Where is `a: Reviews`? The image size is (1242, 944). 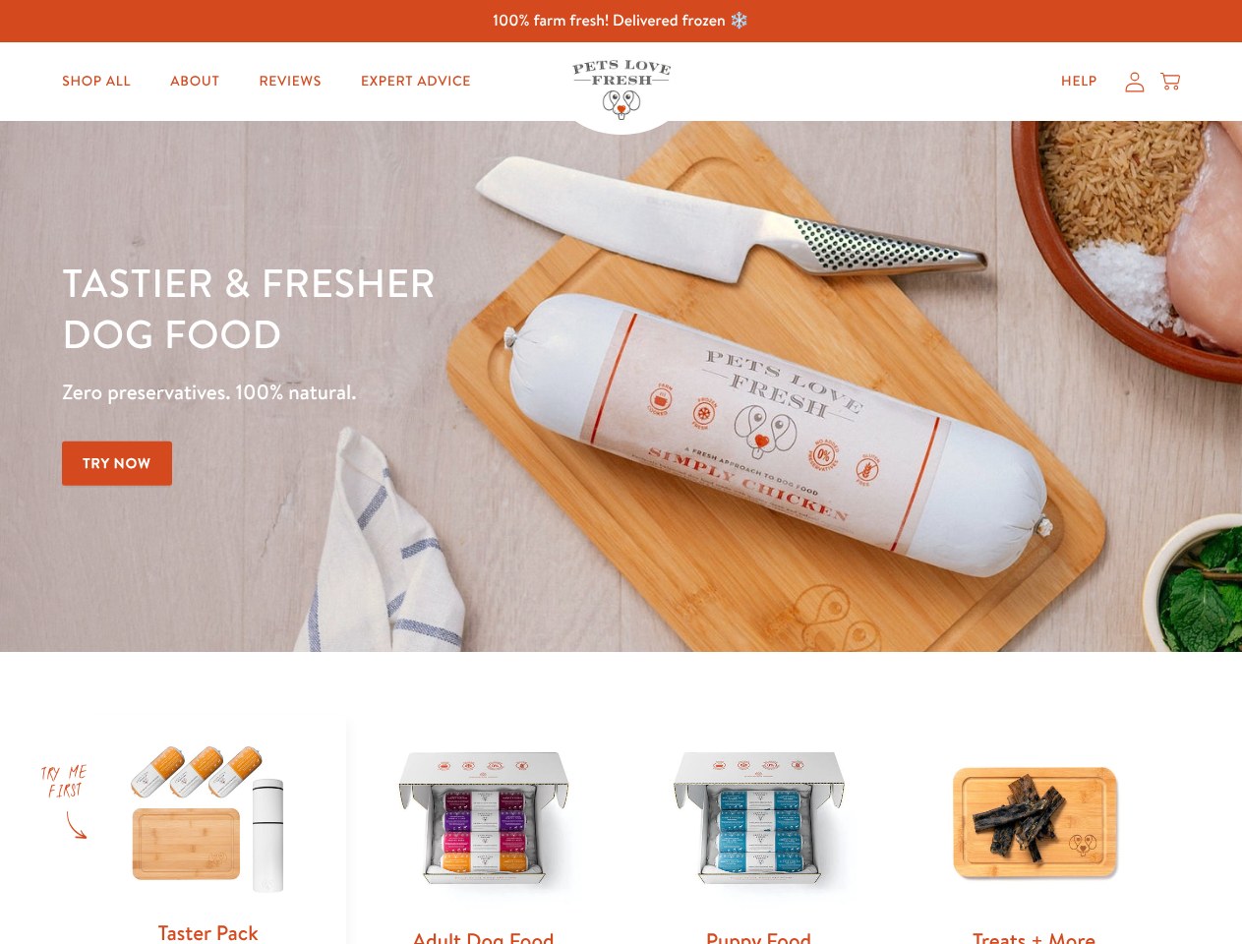 a: Reviews is located at coordinates (289, 82).